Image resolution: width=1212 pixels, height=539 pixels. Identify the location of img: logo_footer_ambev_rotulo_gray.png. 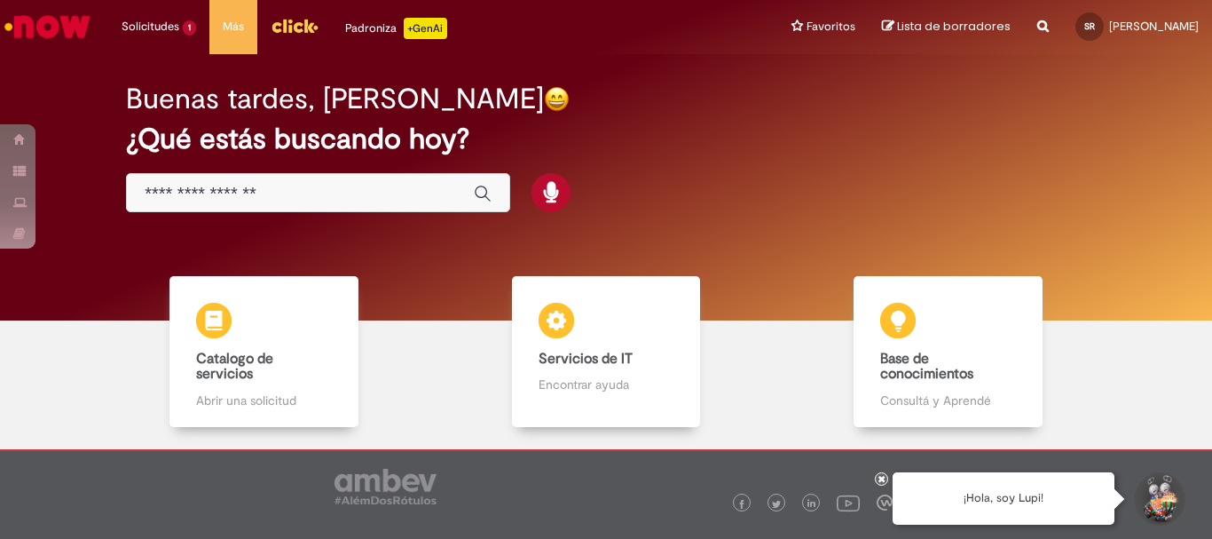
(385, 486).